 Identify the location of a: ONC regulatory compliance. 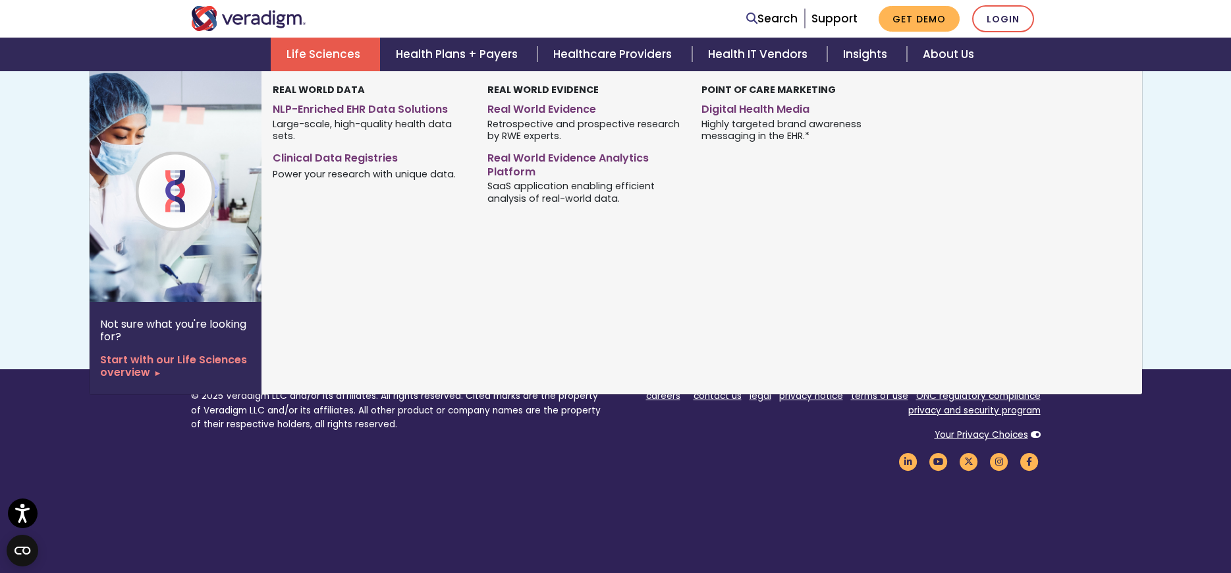
(978, 395).